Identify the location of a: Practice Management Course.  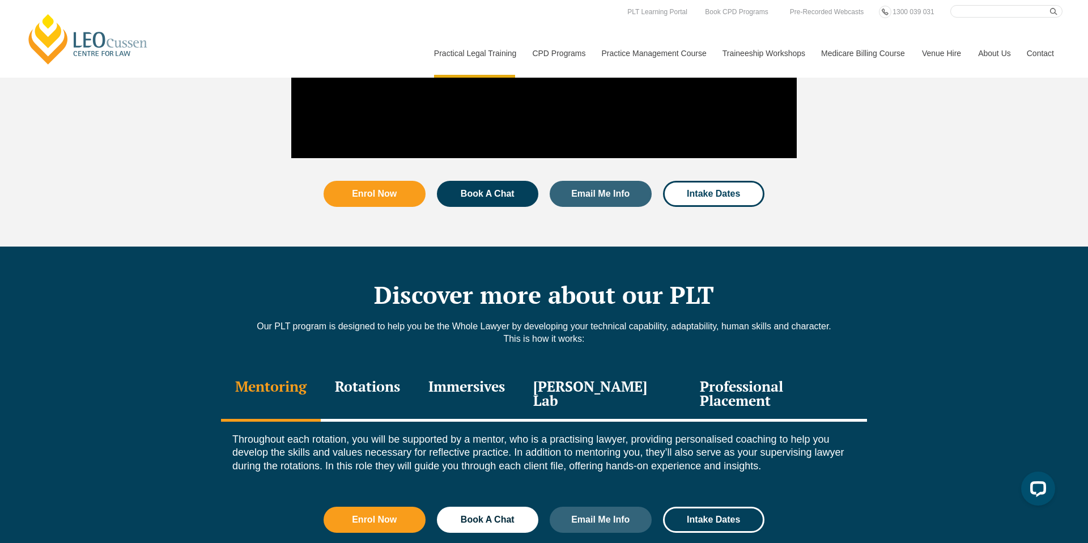
(653, 53).